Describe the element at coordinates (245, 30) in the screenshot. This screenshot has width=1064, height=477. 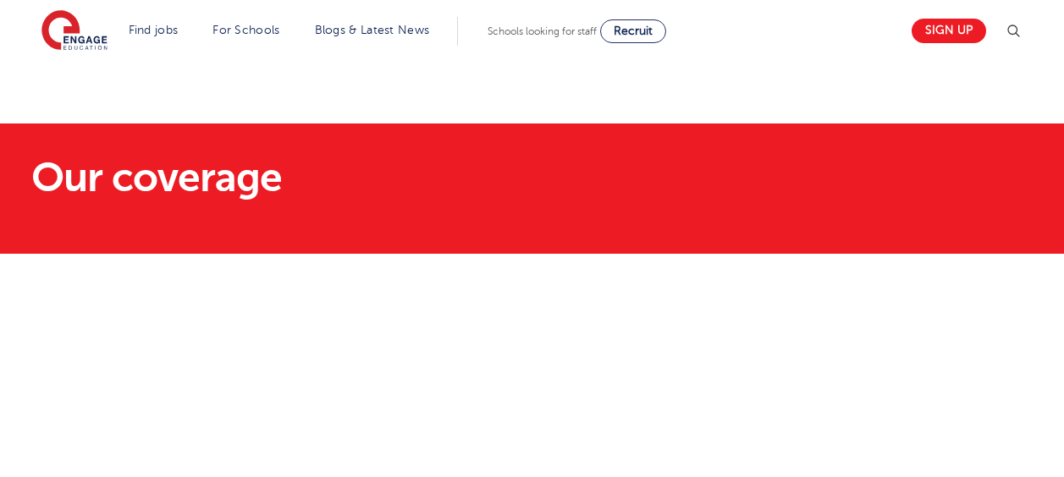
I see `a: For Schools` at that location.